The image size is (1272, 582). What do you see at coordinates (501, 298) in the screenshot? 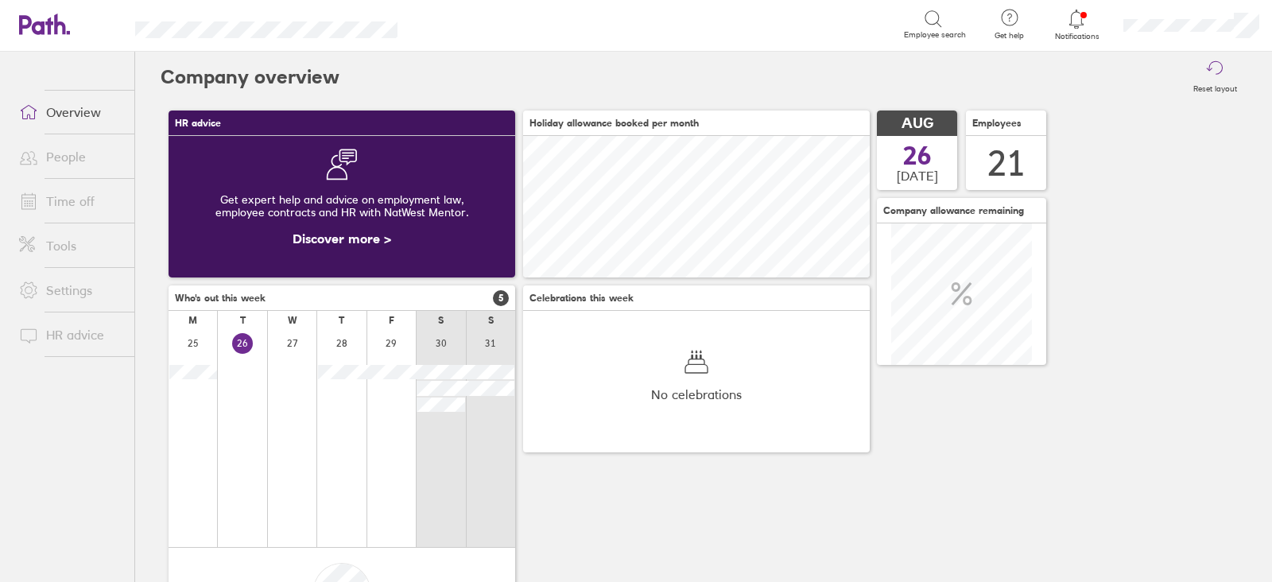
I see `span: 5` at bounding box center [501, 298].